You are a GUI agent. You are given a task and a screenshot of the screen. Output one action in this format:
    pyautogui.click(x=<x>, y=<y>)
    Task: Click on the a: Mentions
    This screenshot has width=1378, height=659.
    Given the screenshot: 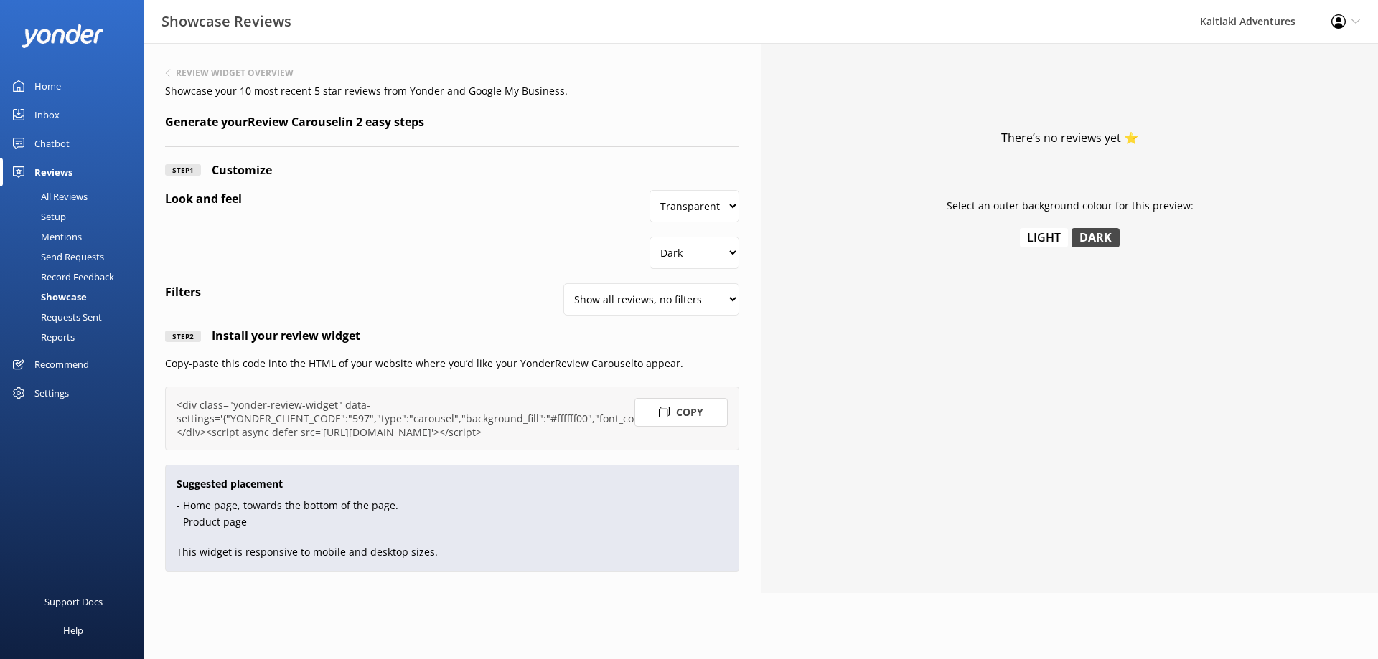 What is the action you would take?
    pyautogui.click(x=76, y=237)
    